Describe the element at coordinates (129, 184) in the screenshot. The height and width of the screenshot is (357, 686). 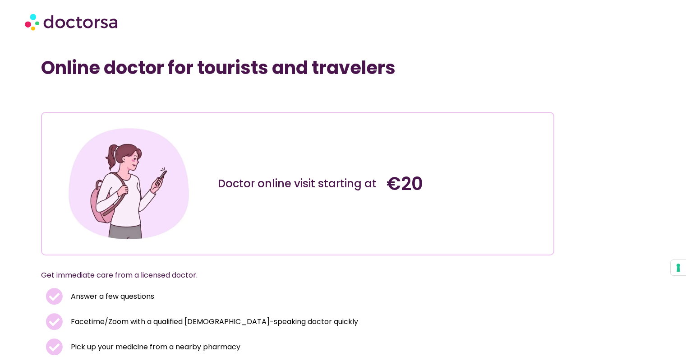
I see `img: Illustration depicting a young woman in a casual outfit, engaged with her smartphone. She has a p...` at that location.